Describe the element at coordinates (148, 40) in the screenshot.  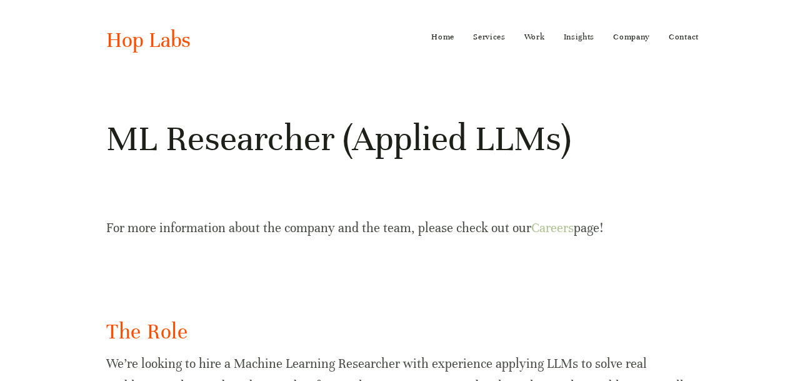
I see `a: Hop Labs` at that location.